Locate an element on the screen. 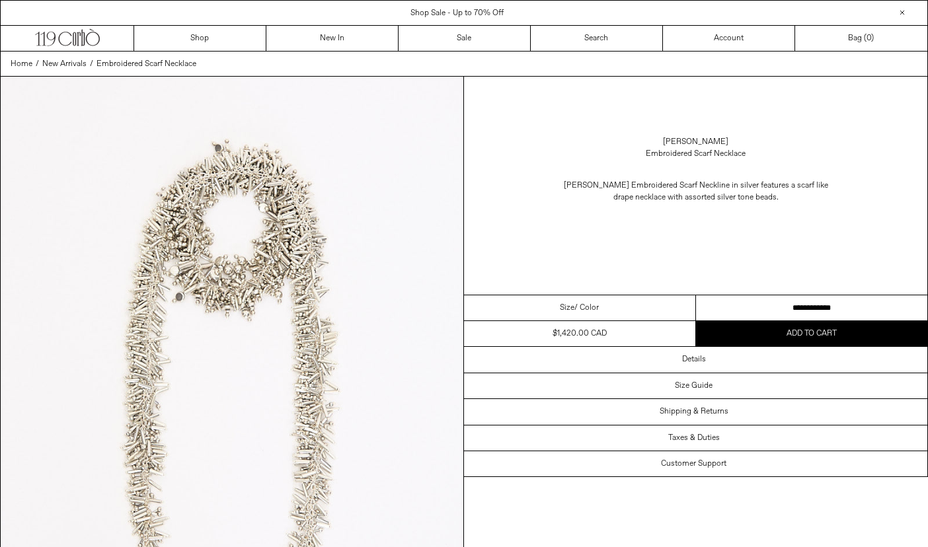 The width and height of the screenshot is (928, 547). a: Account is located at coordinates (729, 38).